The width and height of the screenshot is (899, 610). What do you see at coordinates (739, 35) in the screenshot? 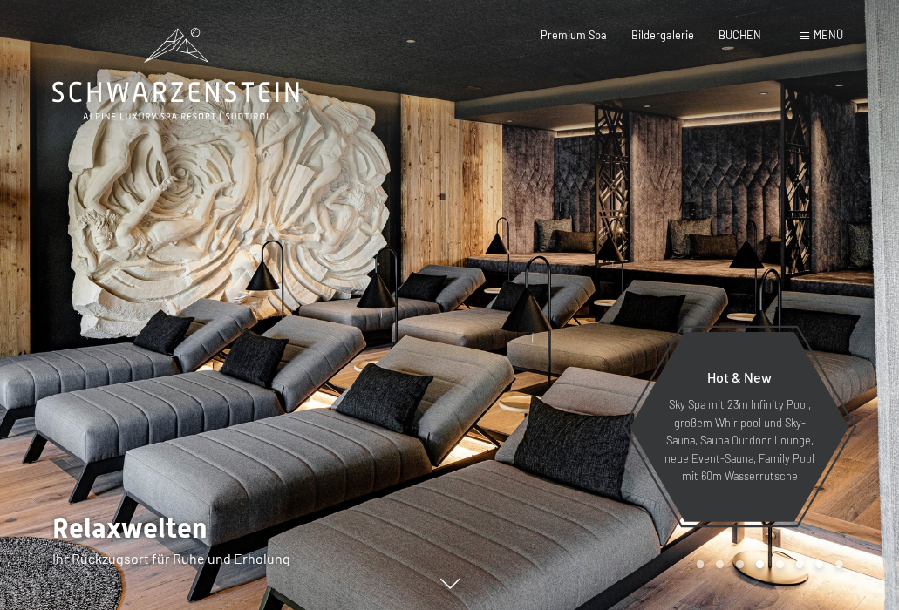
I see `span: BUCHEN` at bounding box center [739, 35].